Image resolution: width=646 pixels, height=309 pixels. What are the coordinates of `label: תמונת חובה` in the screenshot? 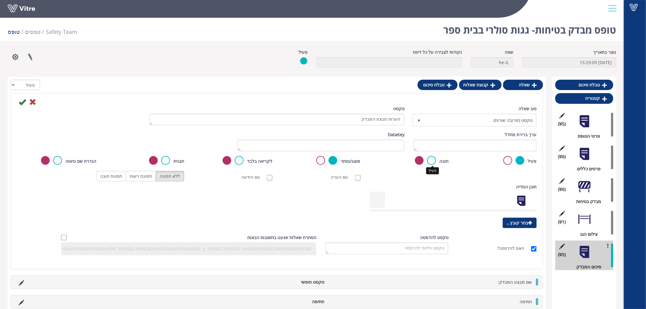 It's located at (111, 176).